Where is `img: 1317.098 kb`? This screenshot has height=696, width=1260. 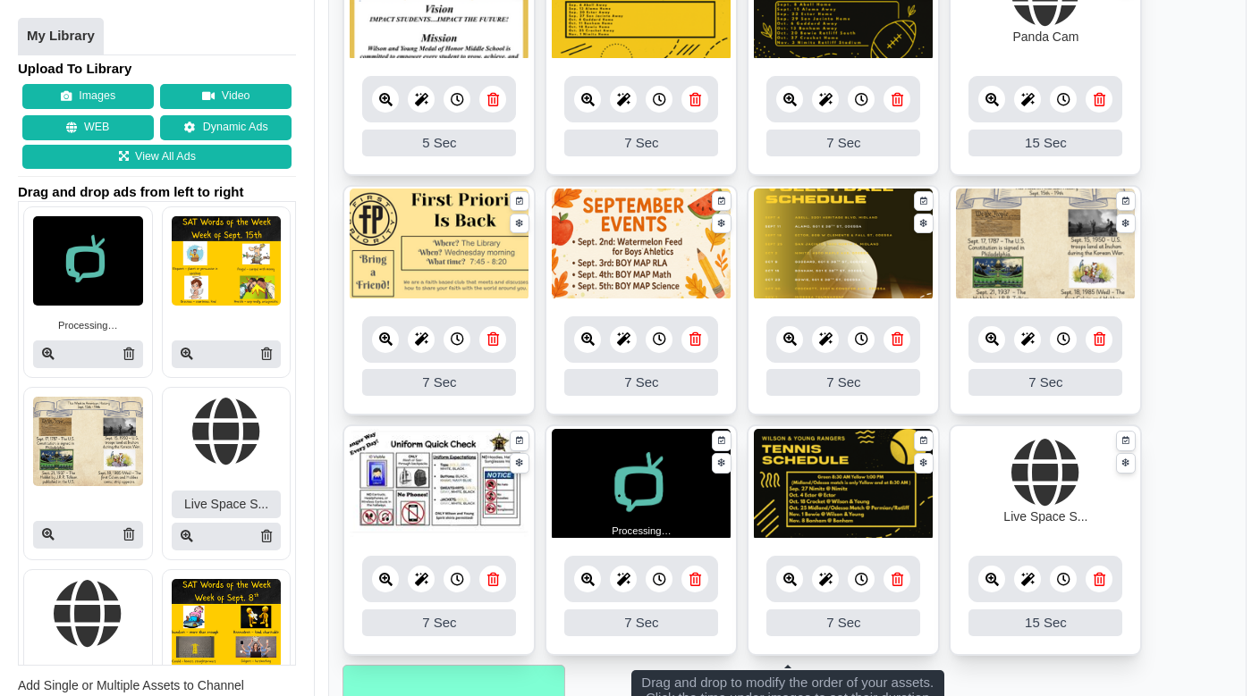 img: 1317.098 kb is located at coordinates (439, 485).